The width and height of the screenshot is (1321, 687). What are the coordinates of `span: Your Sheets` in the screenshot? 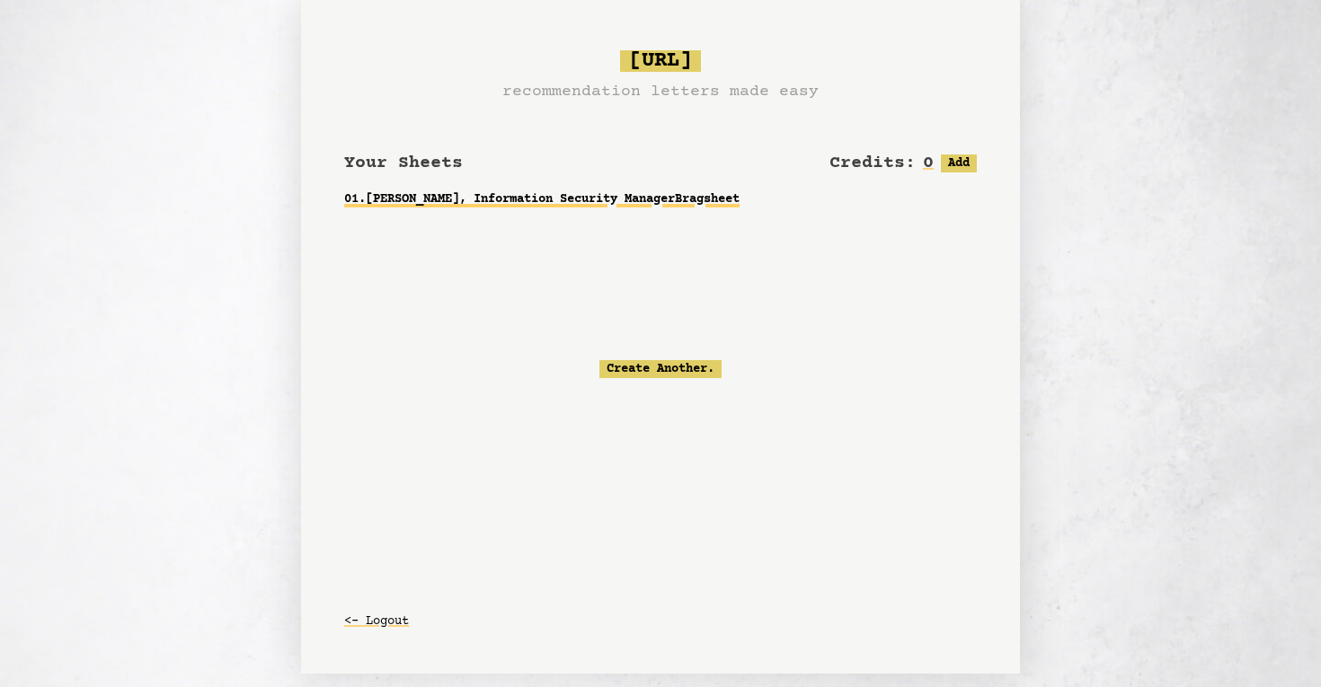 It's located at (403, 163).